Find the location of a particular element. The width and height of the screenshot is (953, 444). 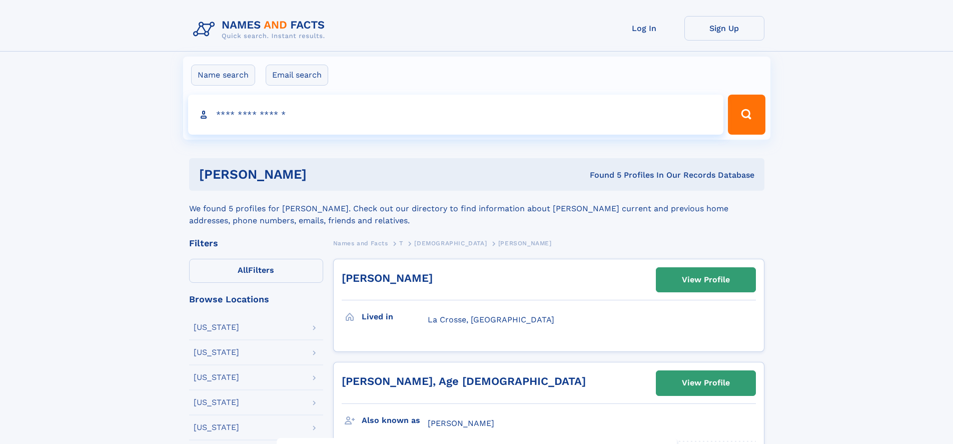

a: Log In is located at coordinates (645, 28).